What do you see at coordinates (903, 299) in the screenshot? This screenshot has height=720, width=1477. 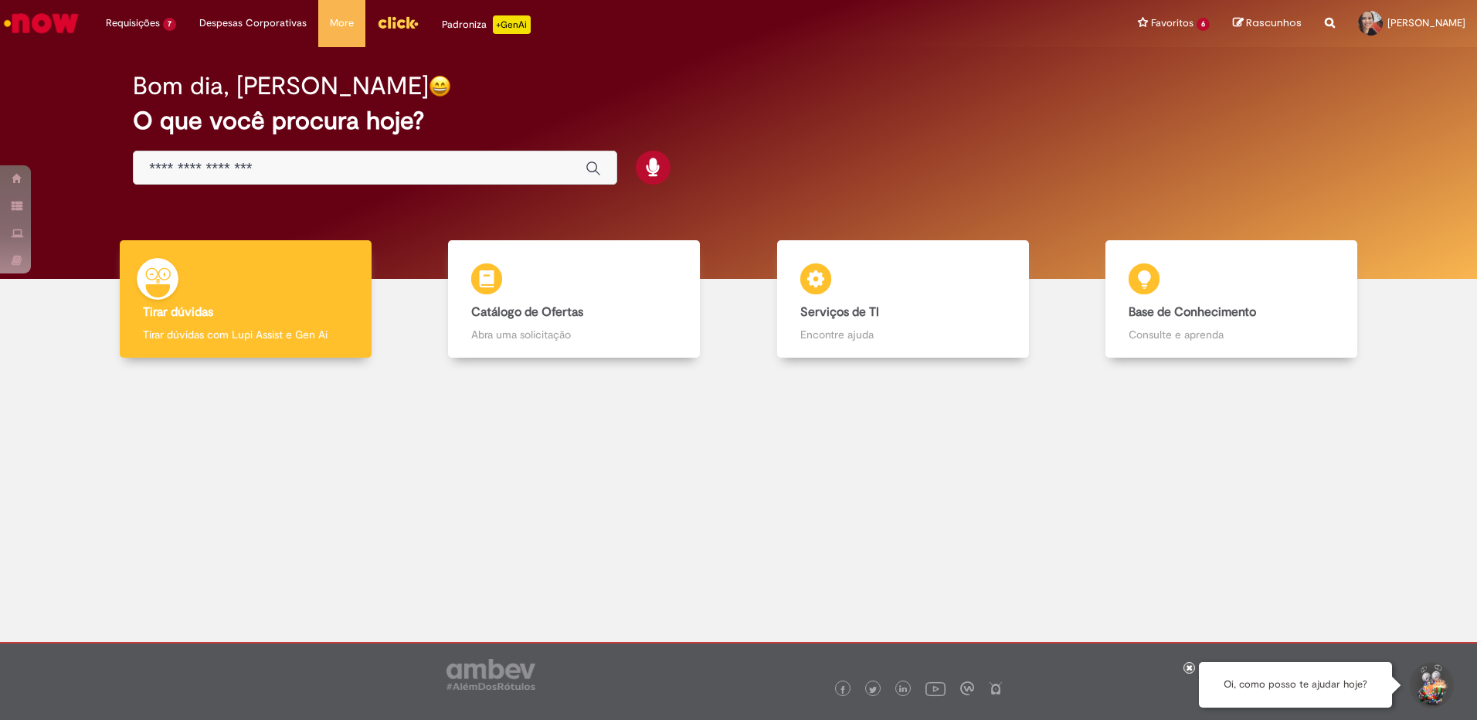 I see `a: Serviços de TI Encontre ajuda` at bounding box center [903, 299].